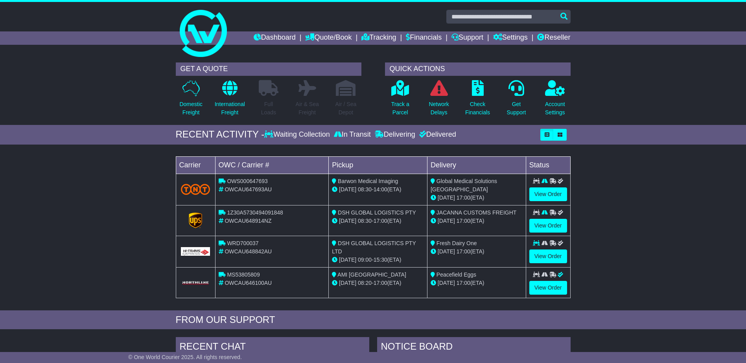  I want to click on span: Barwon Medical Imaging, so click(367, 181).